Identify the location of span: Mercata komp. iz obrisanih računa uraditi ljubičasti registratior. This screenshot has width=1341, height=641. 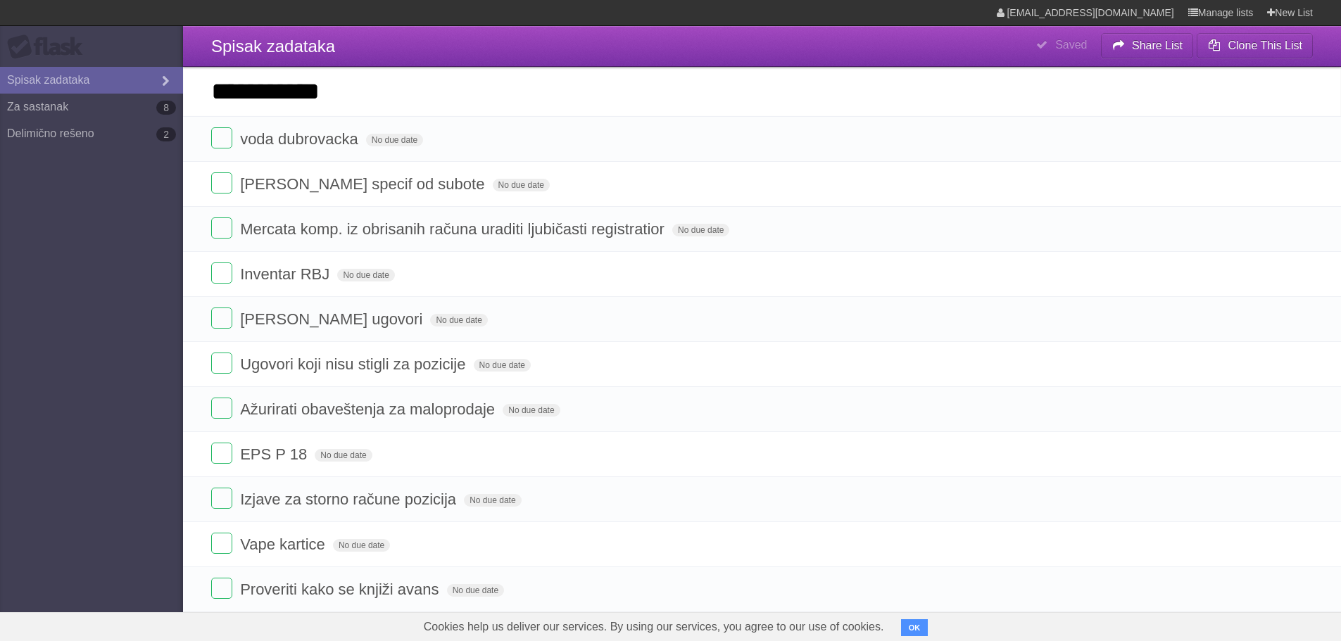
(454, 229).